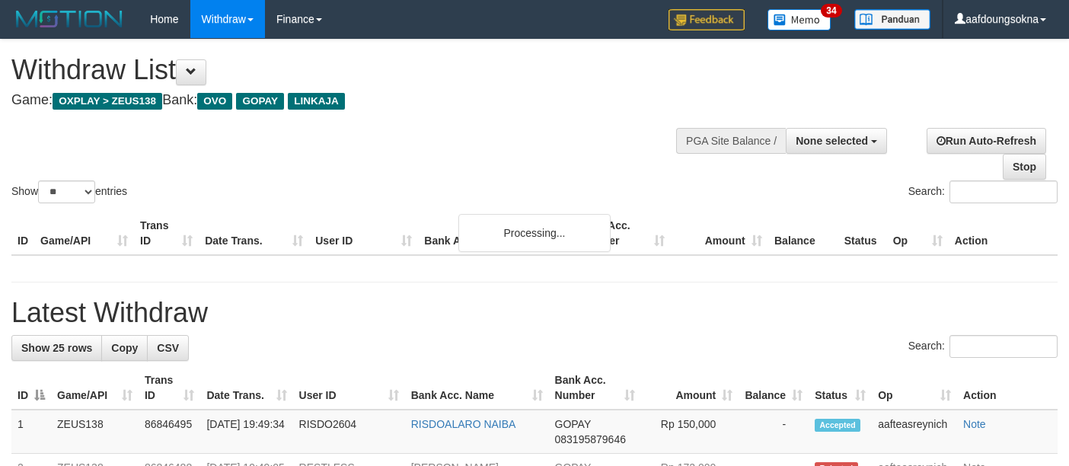 The width and height of the screenshot is (1069, 466). I want to click on span: Copy, so click(124, 348).